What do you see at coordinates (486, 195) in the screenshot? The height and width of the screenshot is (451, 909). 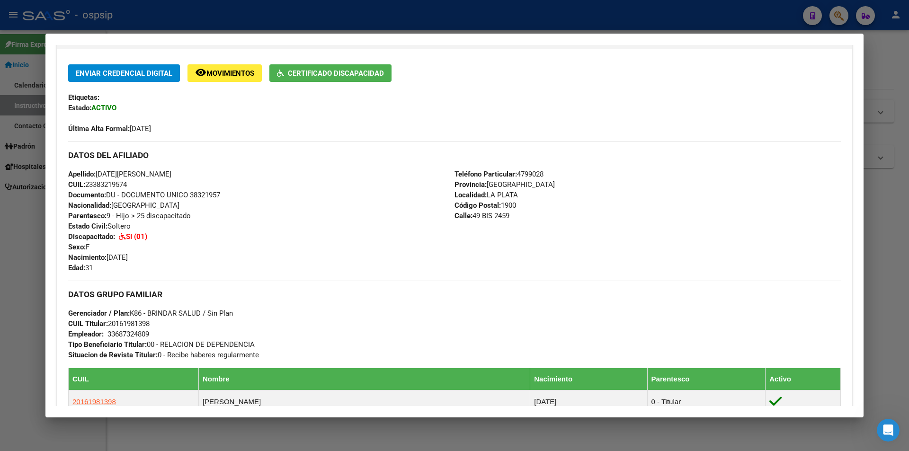 I see `span: LA PLATA` at bounding box center [486, 195].